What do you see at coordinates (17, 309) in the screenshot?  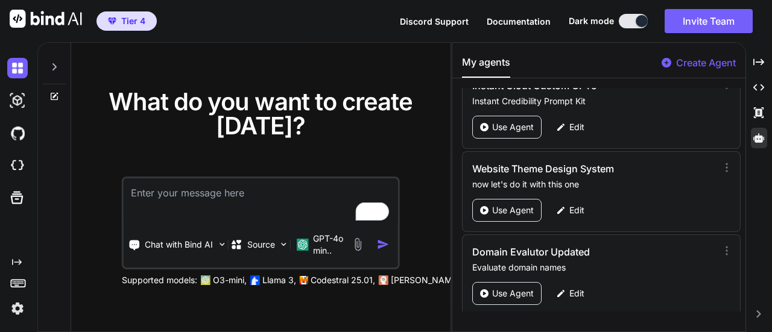 I see `img: settings` at bounding box center [17, 309].